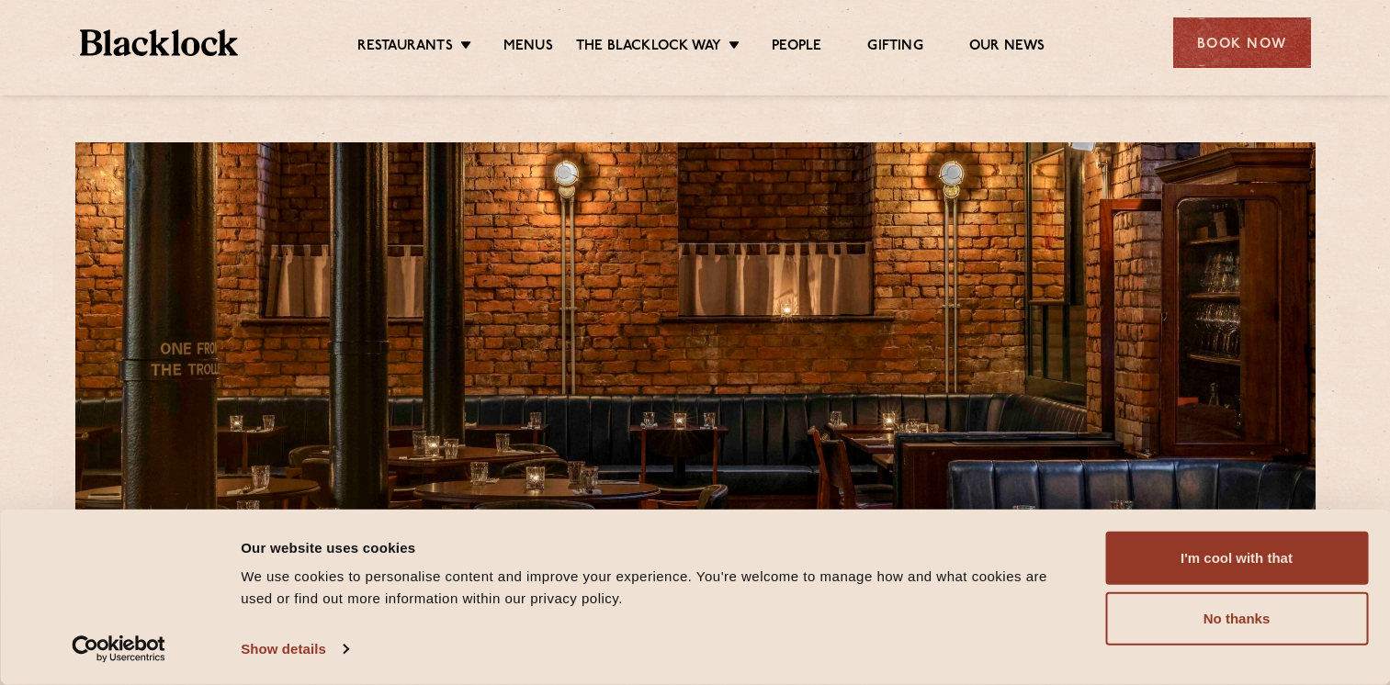  Describe the element at coordinates (652, 588) in the screenshot. I see `div: We use cookies to personalise content and improve your experience. You're welcome to manage how a...` at that location.